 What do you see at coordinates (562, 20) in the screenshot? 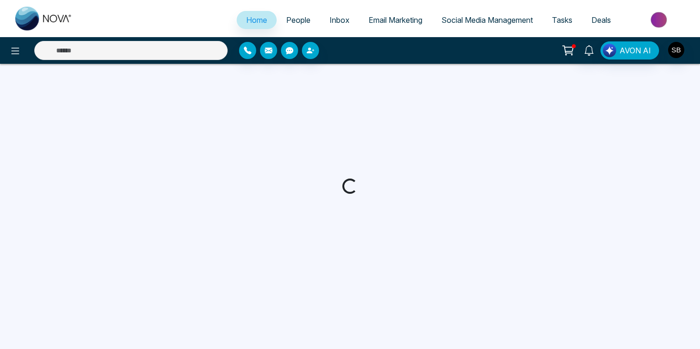
I see `a: Tasks` at bounding box center [562, 20].